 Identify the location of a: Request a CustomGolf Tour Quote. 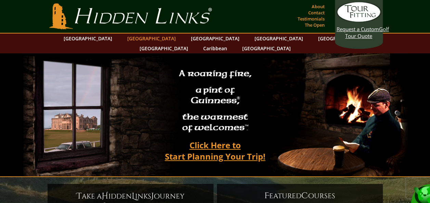
(359, 21).